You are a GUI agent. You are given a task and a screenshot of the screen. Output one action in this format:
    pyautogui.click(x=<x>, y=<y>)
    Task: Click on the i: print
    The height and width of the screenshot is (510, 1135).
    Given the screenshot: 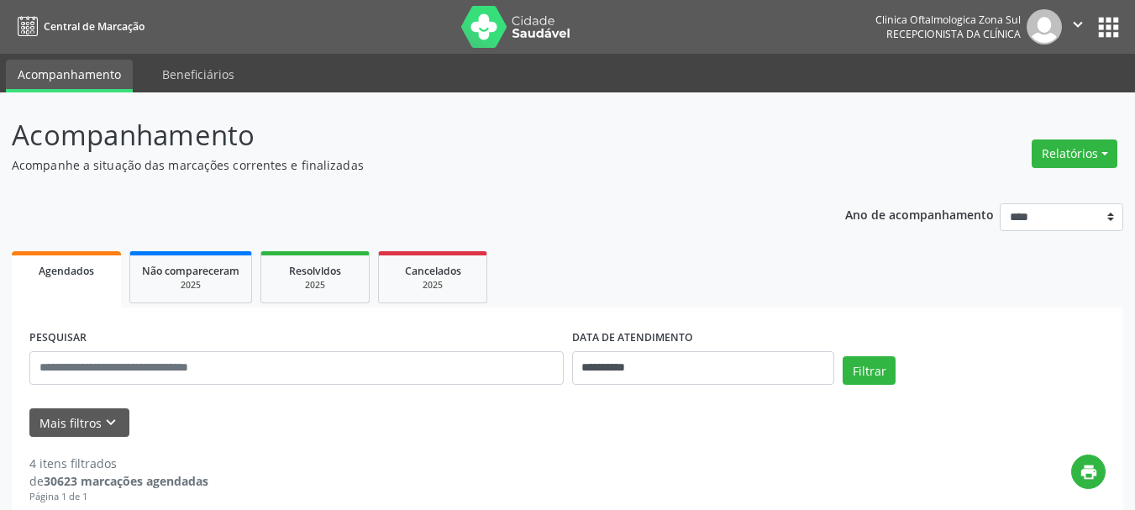 What is the action you would take?
    pyautogui.click(x=1089, y=472)
    